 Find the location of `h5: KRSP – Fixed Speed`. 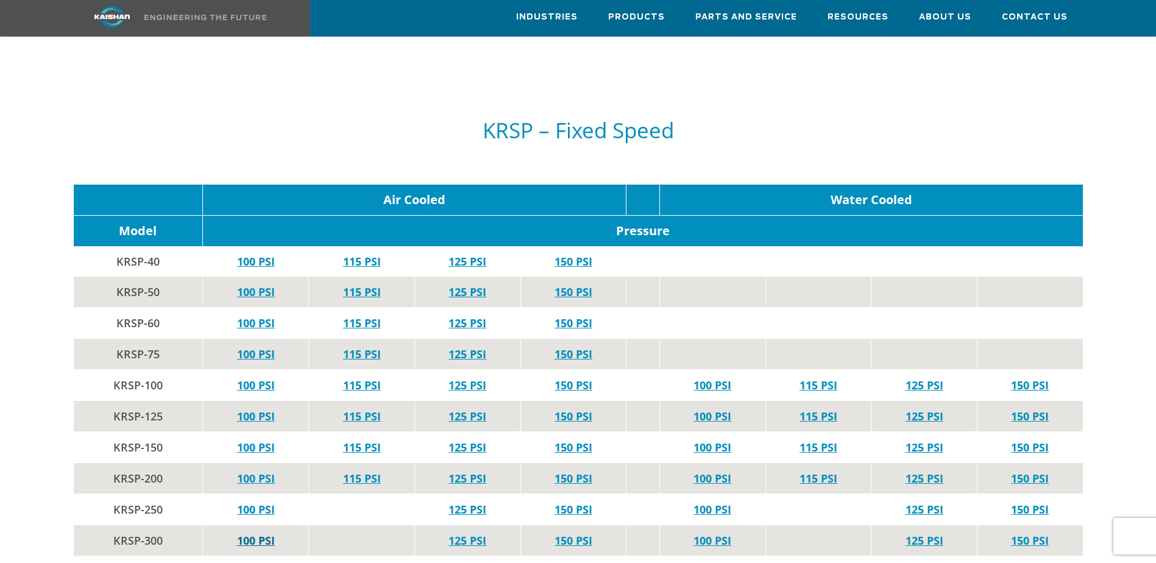

h5: KRSP – Fixed Speed is located at coordinates (578, 130).